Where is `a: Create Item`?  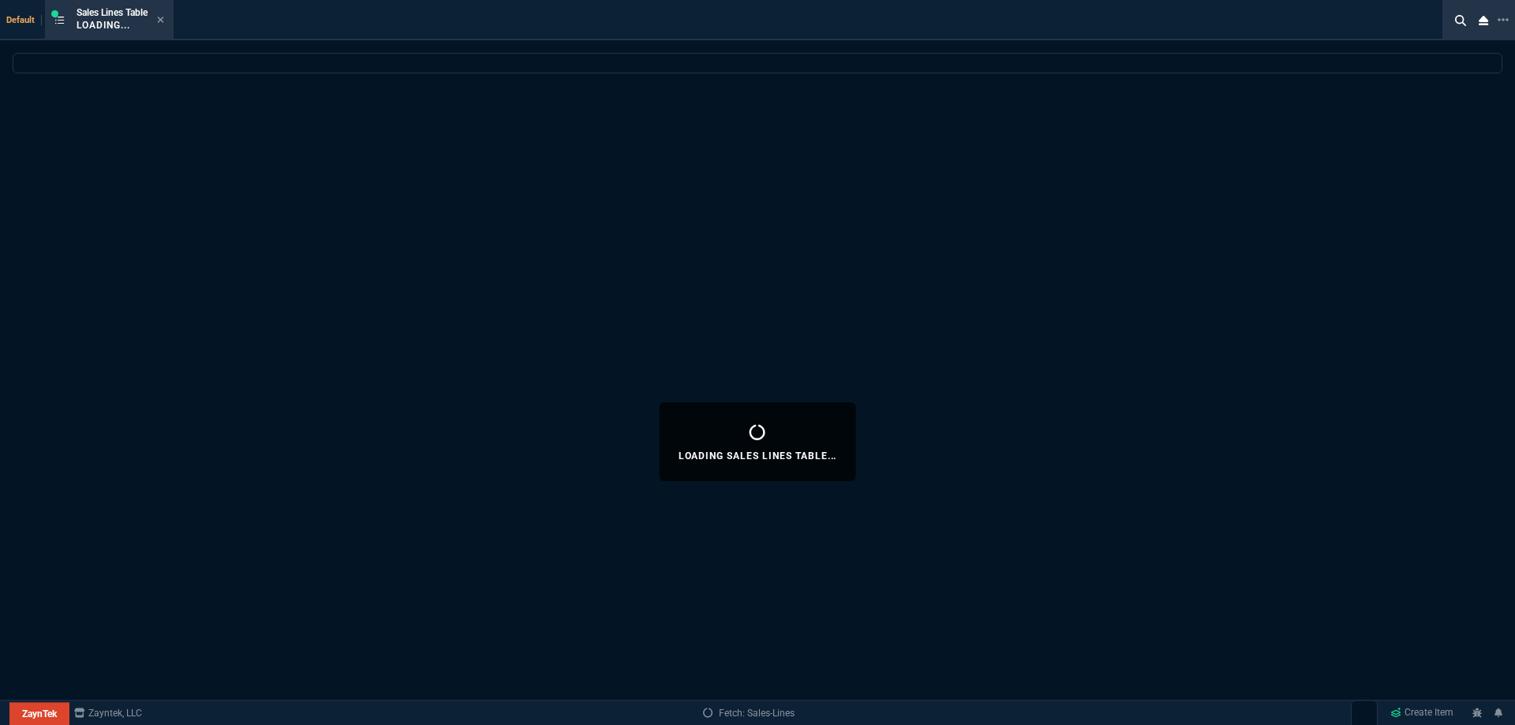
a: Create Item is located at coordinates (1422, 713).